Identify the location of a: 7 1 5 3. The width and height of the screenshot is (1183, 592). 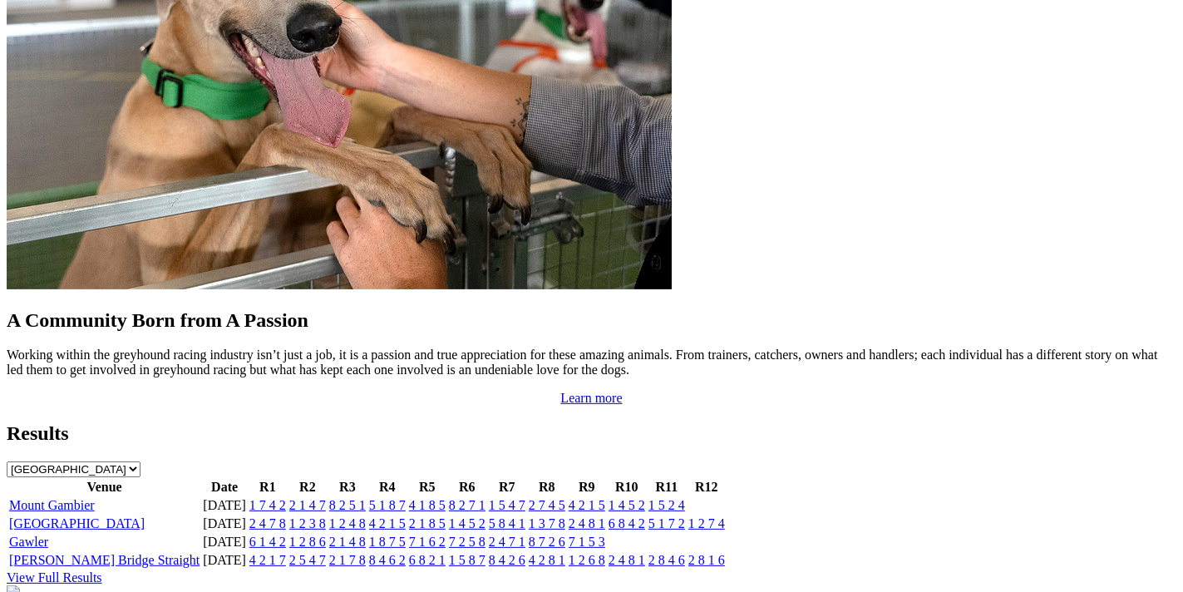
(587, 541).